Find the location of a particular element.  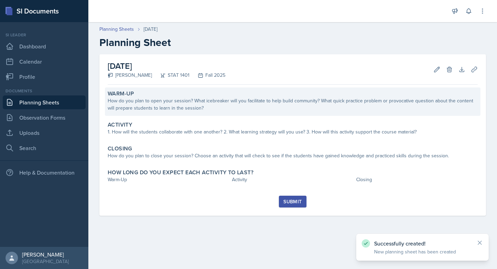

label: Closing is located at coordinates (120, 148).